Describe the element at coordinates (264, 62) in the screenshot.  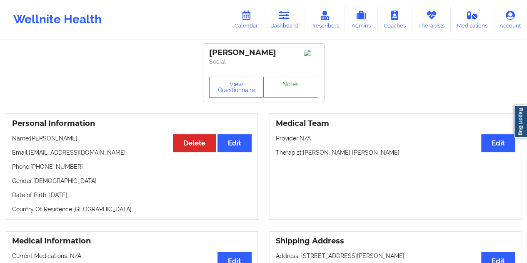
I see `p: Social` at that location.